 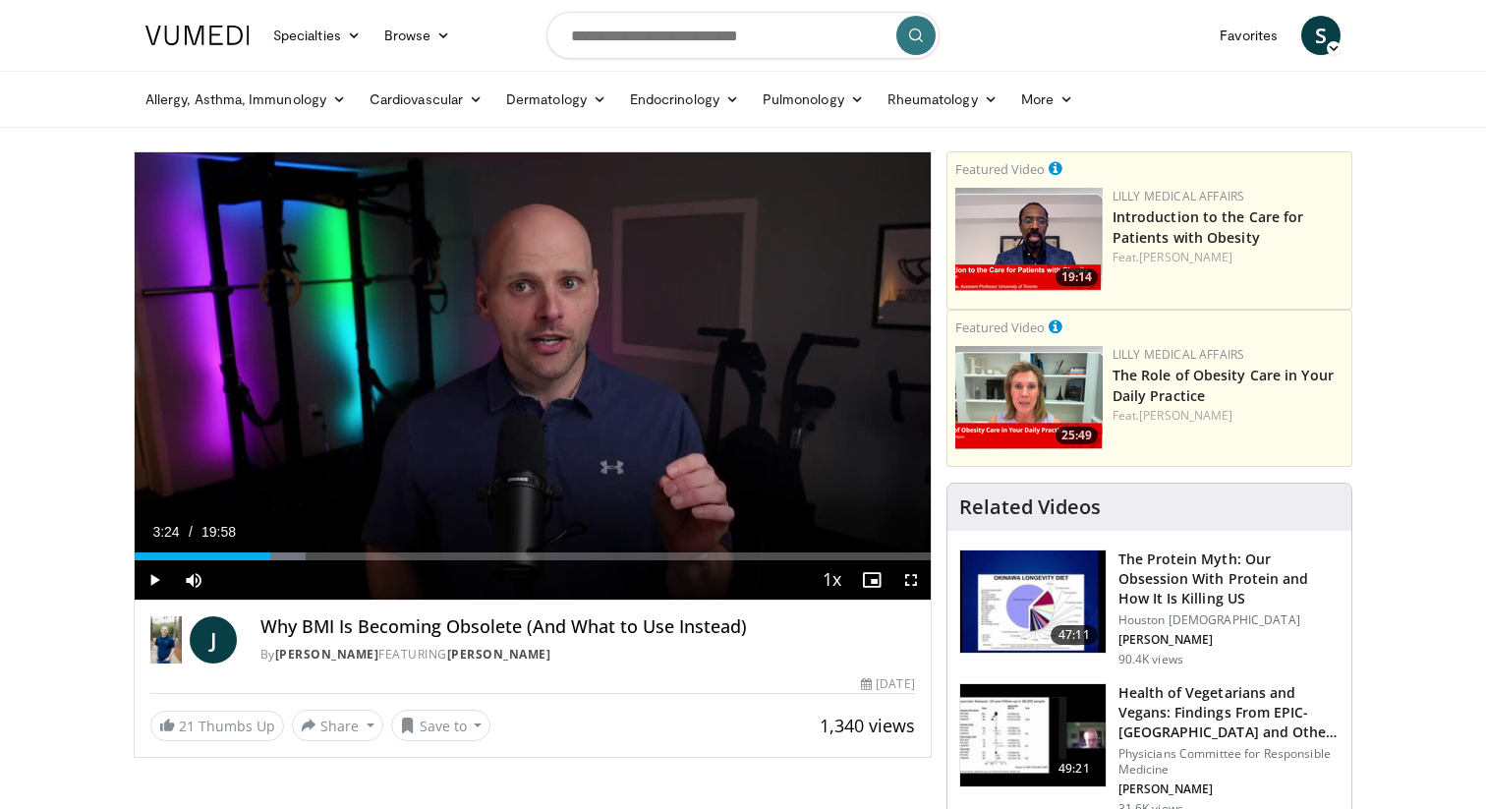 I want to click on img: 606f2b51-b844-428b-aa21-8c0c72d5a896.150x105_q85_crop-smart_upscale.jpg, so click(x=1033, y=735).